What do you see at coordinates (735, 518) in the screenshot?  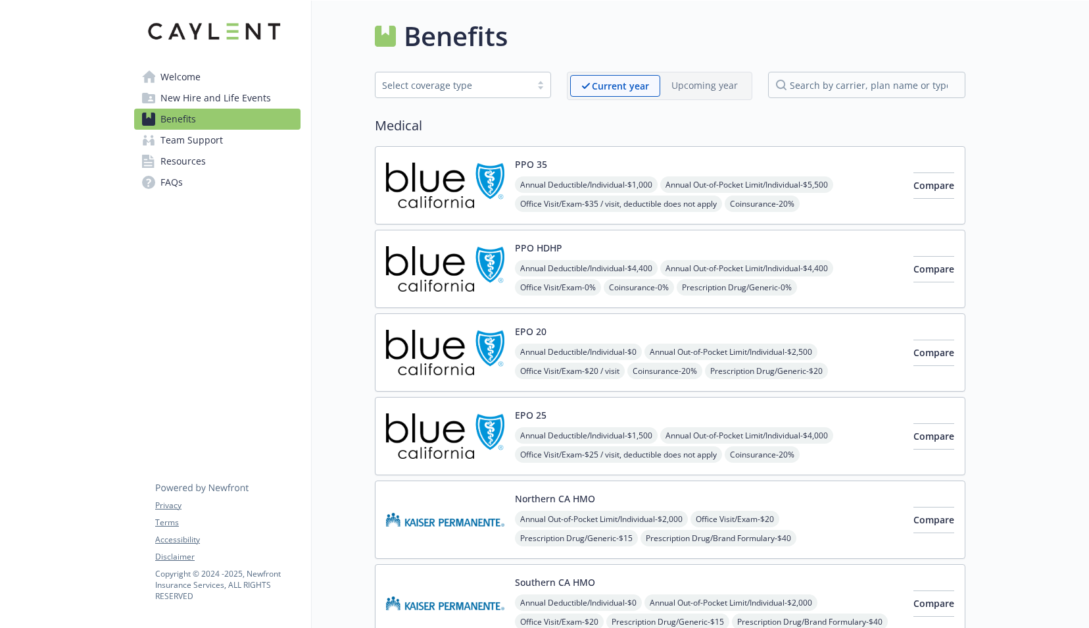 I see `span: Office Visit/Exam - $20` at bounding box center [735, 518].